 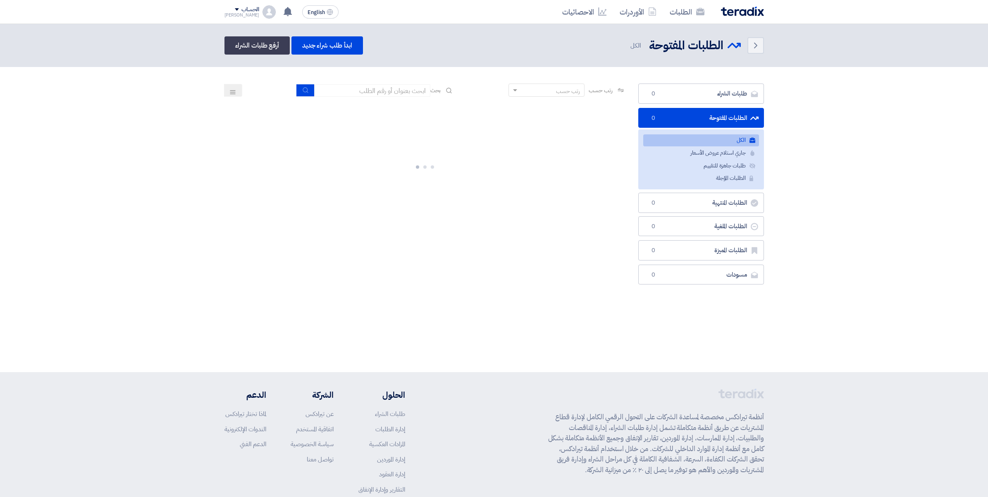 I want to click on a: أرفع طلبات الشراء, so click(x=257, y=45).